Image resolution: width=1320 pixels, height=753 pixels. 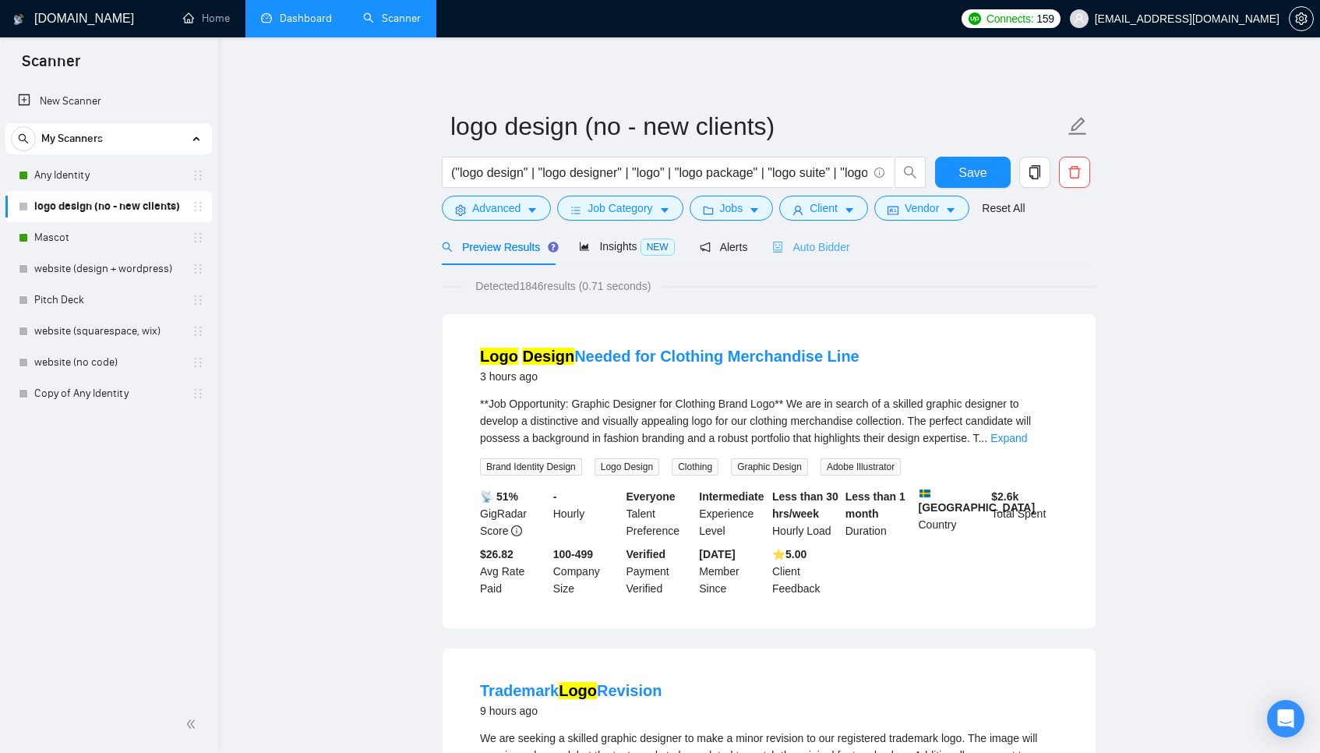 I want to click on button: settingAdvancedcaret-down, so click(x=496, y=208).